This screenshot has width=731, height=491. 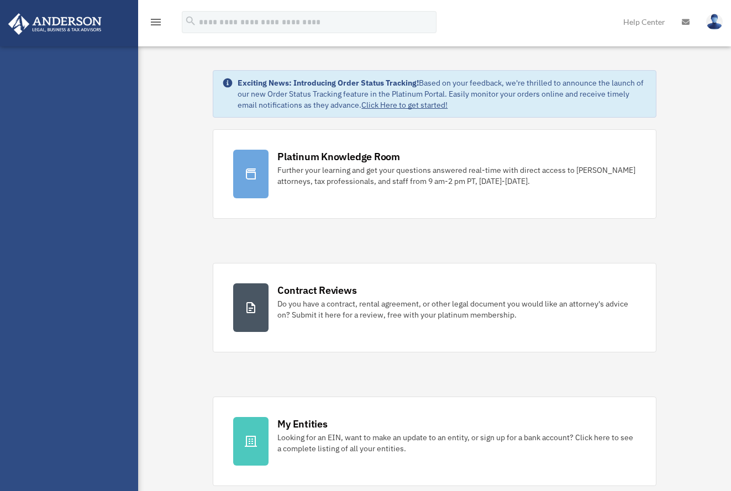 I want to click on div: Do you have a contract, rental agreement, or other legal document you would like an attorney's ad..., so click(x=457, y=310).